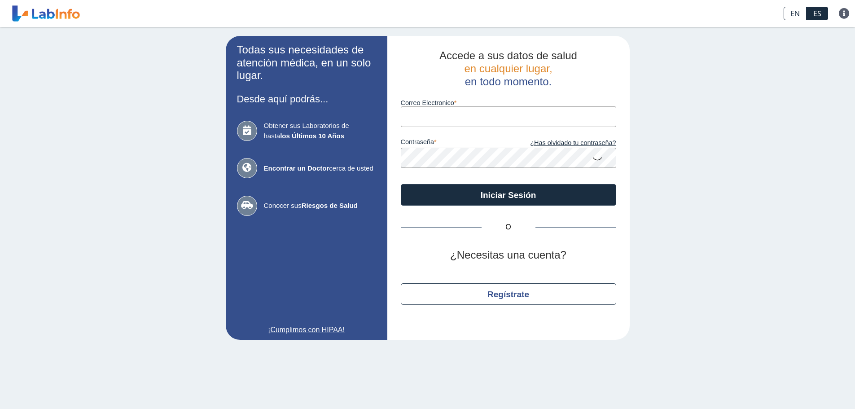  Describe the element at coordinates (455, 143) in the screenshot. I see `label: contraseña` at that location.